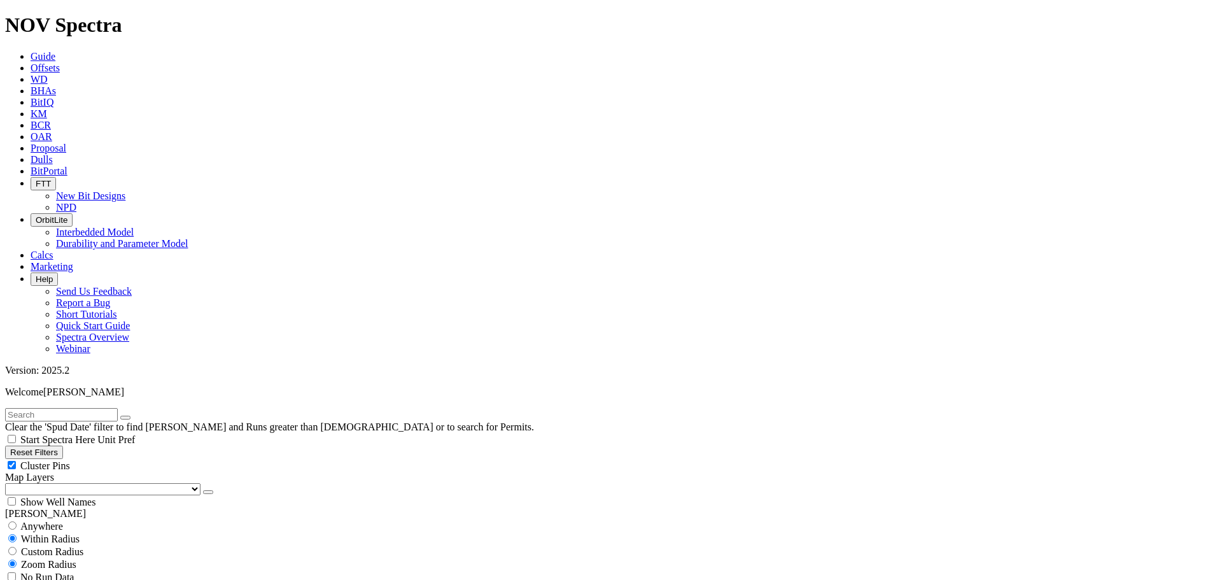  What do you see at coordinates (39, 79) in the screenshot?
I see `span: WD` at bounding box center [39, 79].